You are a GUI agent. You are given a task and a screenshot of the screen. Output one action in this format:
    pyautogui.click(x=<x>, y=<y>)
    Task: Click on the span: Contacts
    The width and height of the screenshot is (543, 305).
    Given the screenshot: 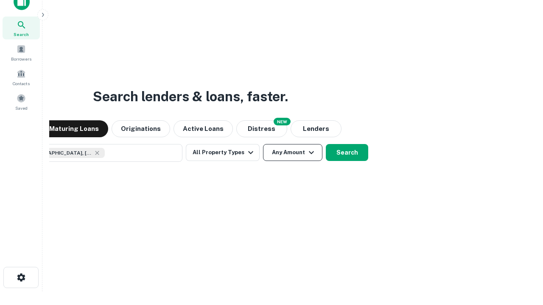 What is the action you would take?
    pyautogui.click(x=21, y=84)
    